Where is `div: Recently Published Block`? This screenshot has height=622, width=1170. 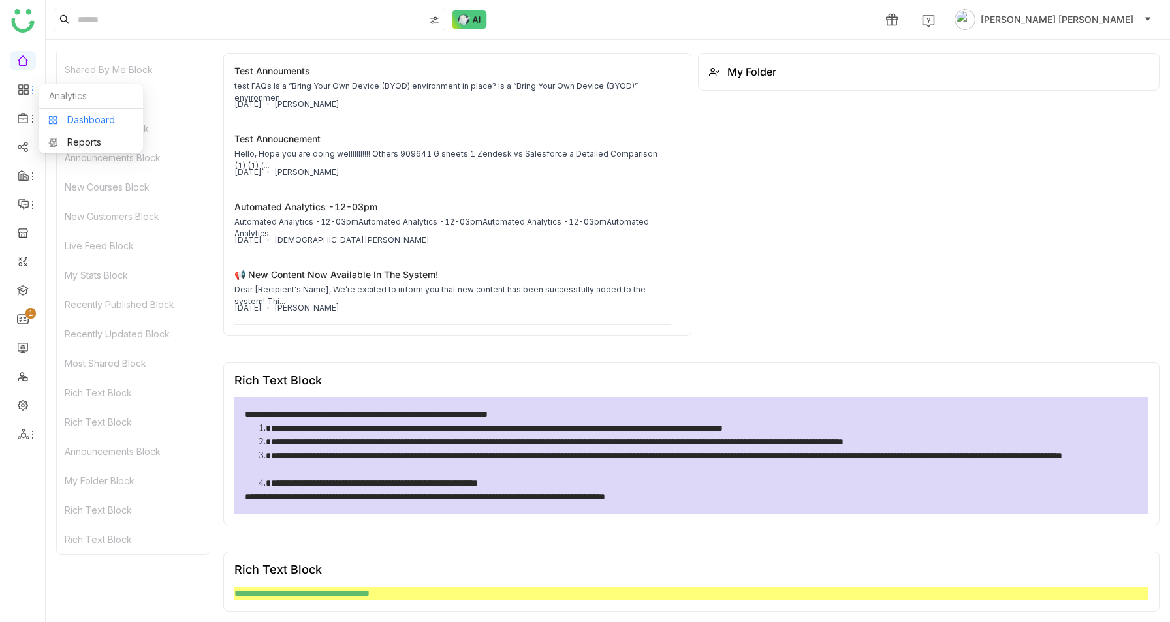 div: Recently Published Block is located at coordinates (133, 304).